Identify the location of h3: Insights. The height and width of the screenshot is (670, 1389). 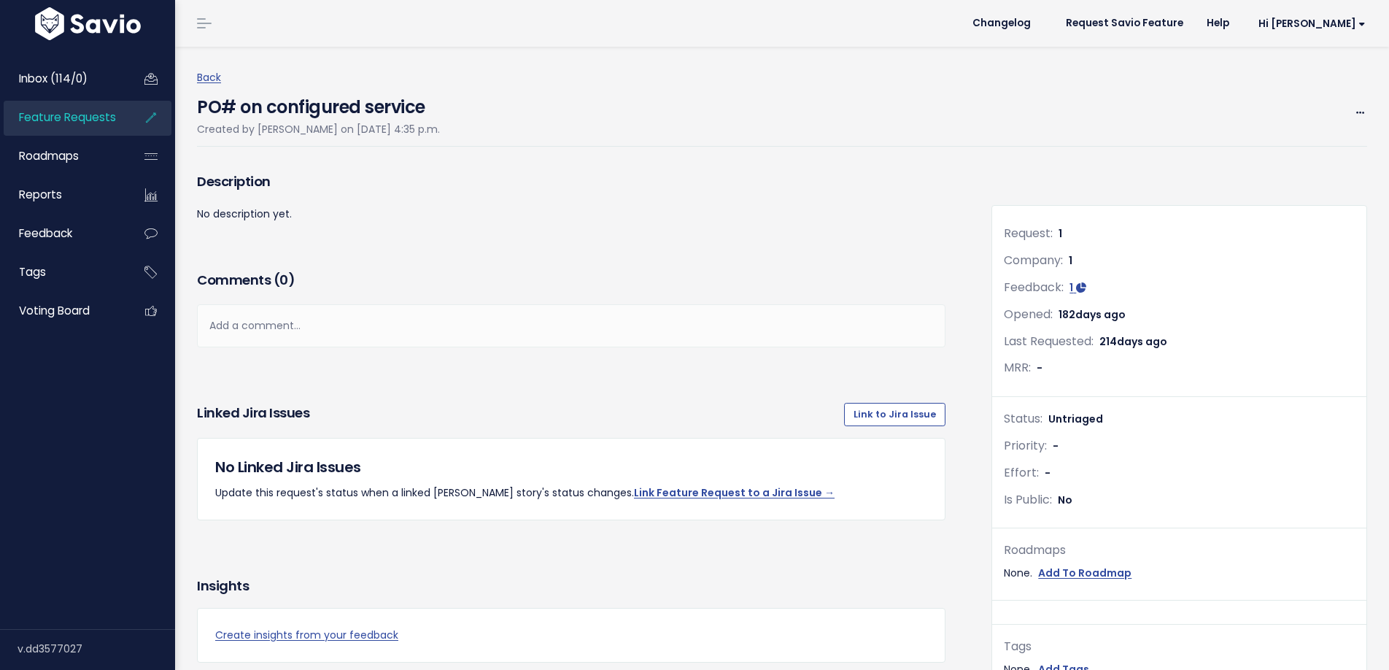
(223, 586).